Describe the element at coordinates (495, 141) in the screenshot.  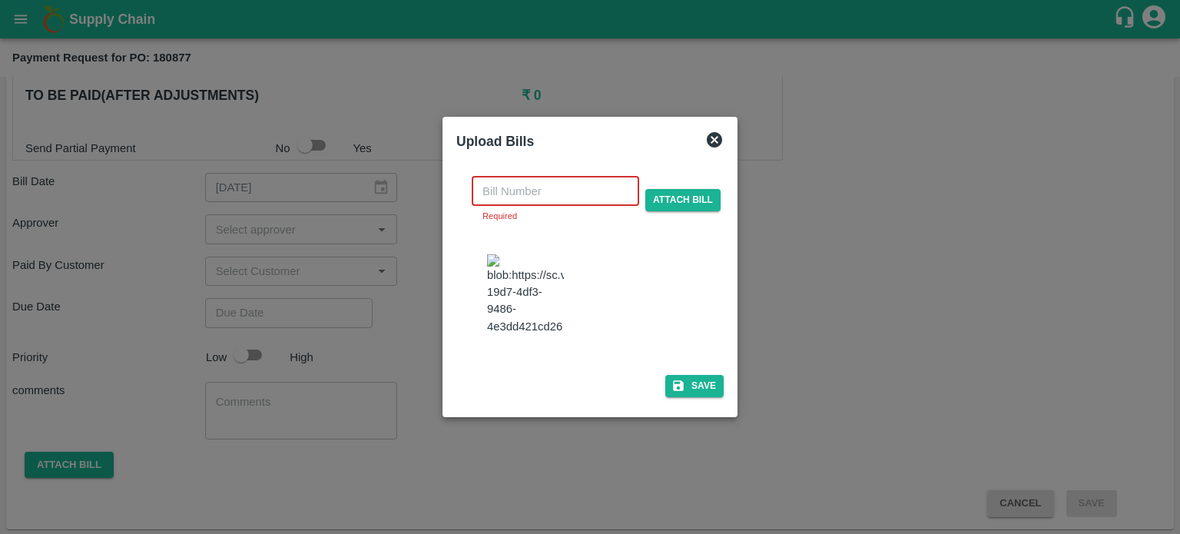
I see `b: Upload Bills` at that location.